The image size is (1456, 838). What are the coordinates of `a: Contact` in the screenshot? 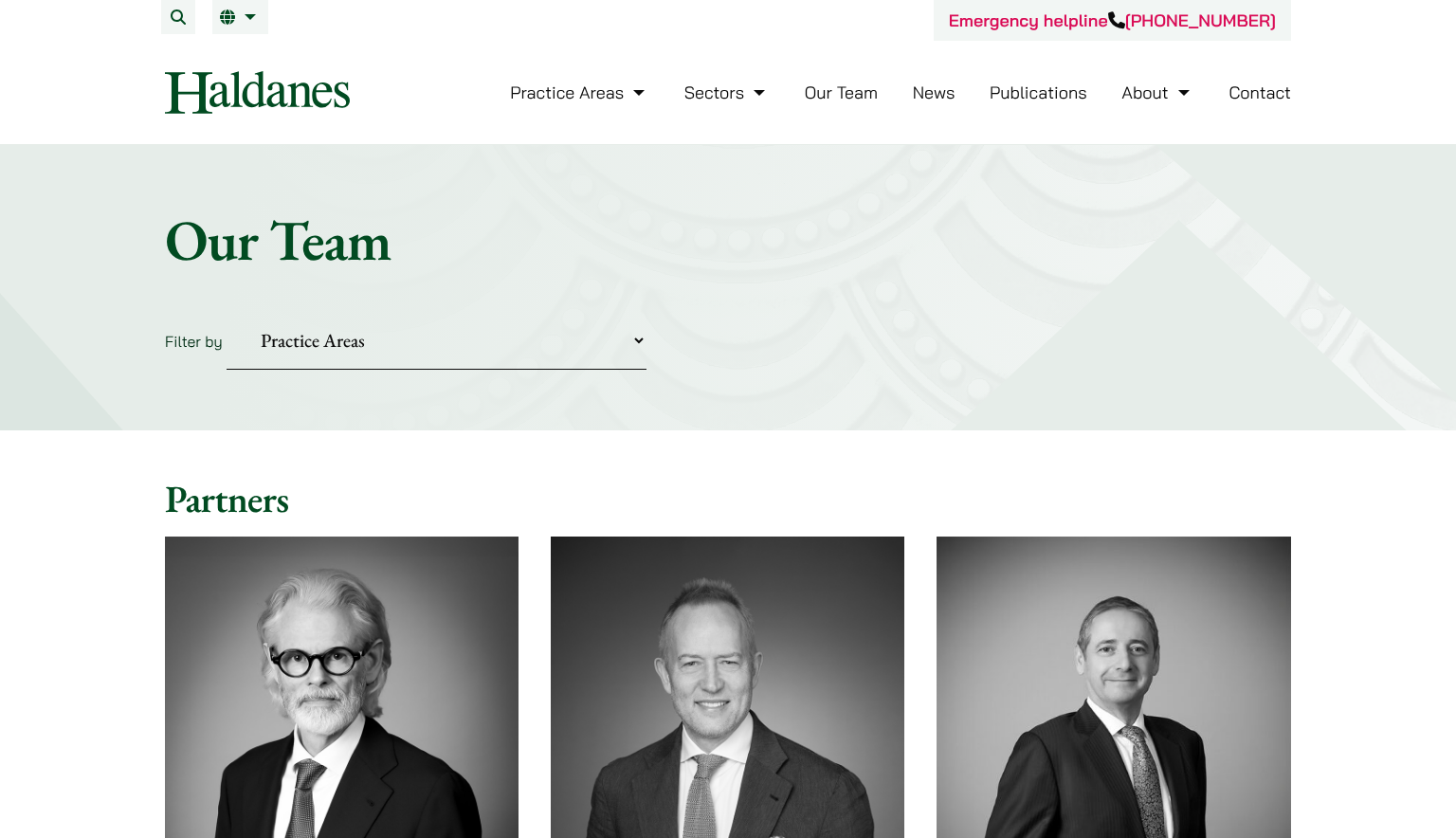 It's located at (1260, 92).